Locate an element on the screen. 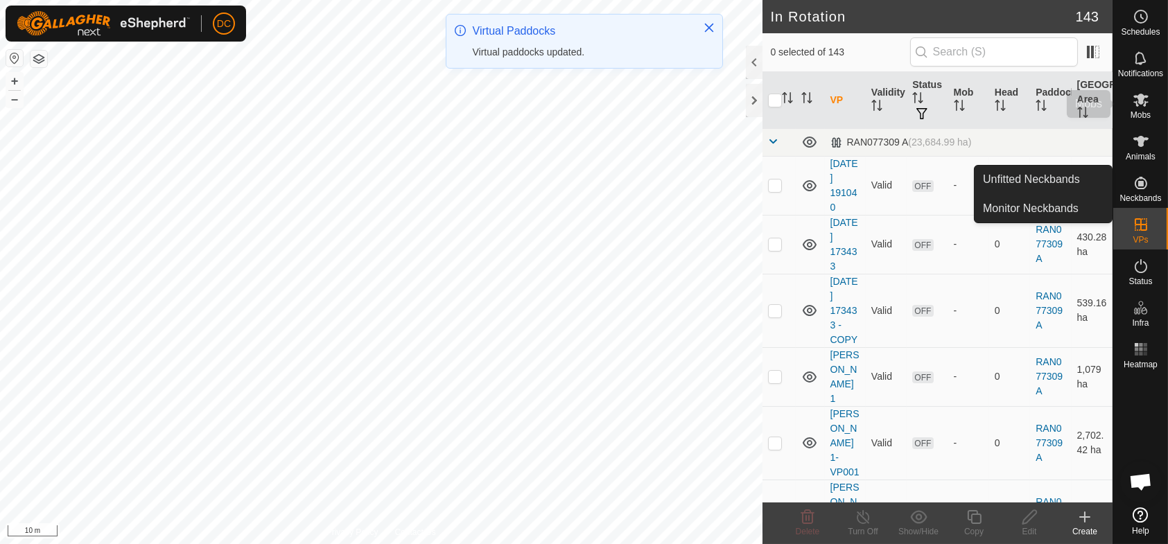 The image size is (1168, 544). div: Turn Off is located at coordinates (863, 532).